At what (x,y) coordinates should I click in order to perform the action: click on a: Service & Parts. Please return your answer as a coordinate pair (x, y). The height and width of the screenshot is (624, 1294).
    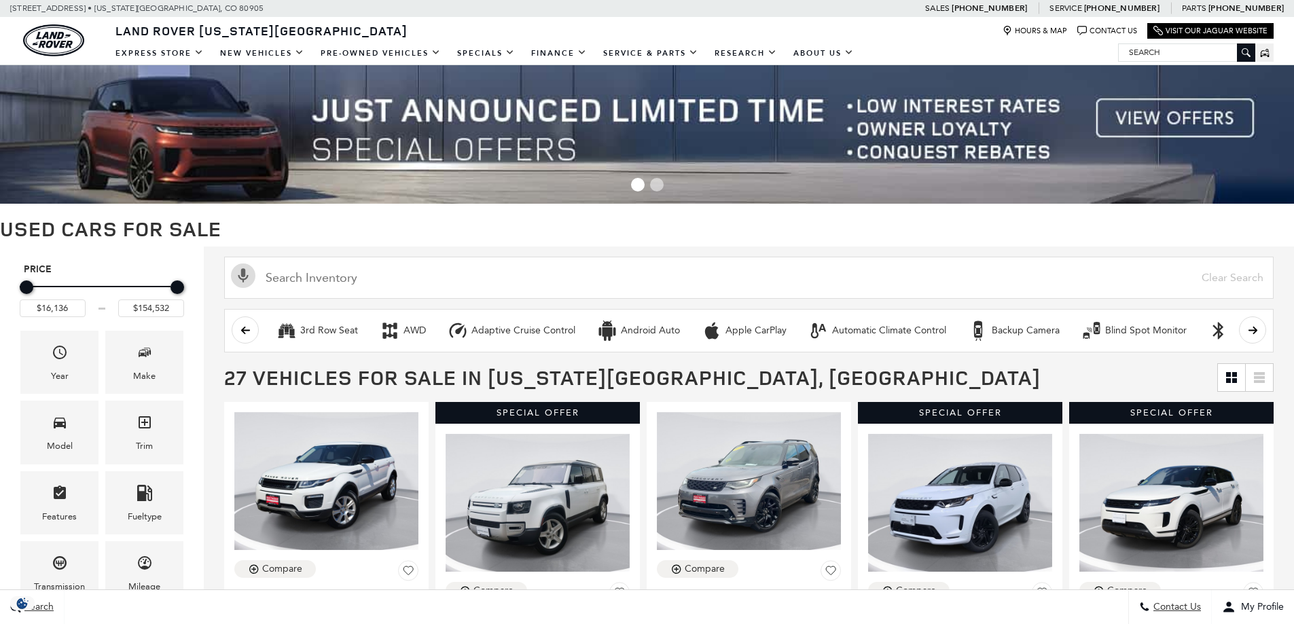
    Looking at the image, I should click on (651, 53).